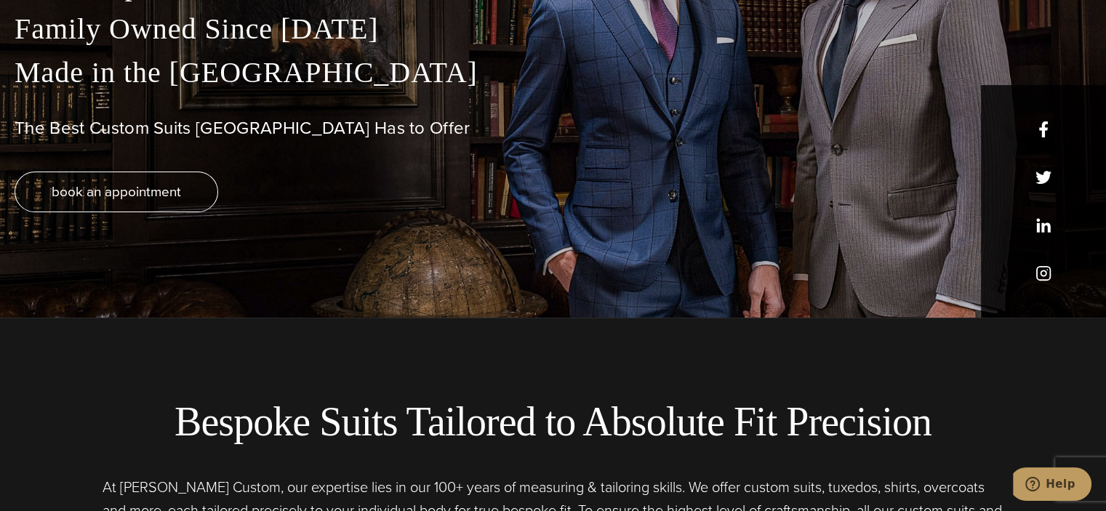 This screenshot has width=1106, height=511. Describe the element at coordinates (553, 422) in the screenshot. I see `h2: Bespoke Suits Tailored to Absolute Fit Precision` at that location.